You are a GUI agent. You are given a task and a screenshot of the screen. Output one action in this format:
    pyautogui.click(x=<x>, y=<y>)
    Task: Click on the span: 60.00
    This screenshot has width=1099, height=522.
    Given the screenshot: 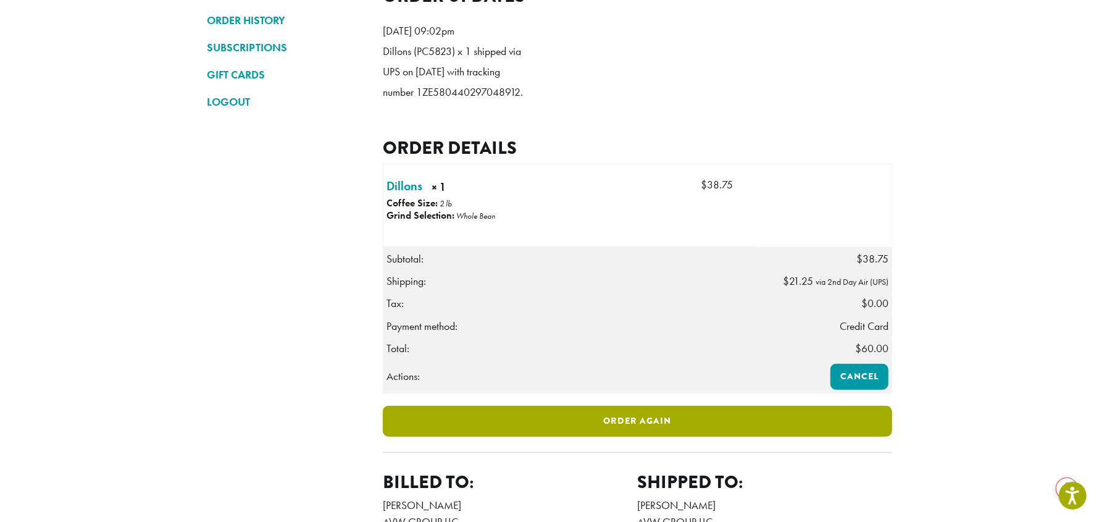 What is the action you would take?
    pyautogui.click(x=872, y=348)
    